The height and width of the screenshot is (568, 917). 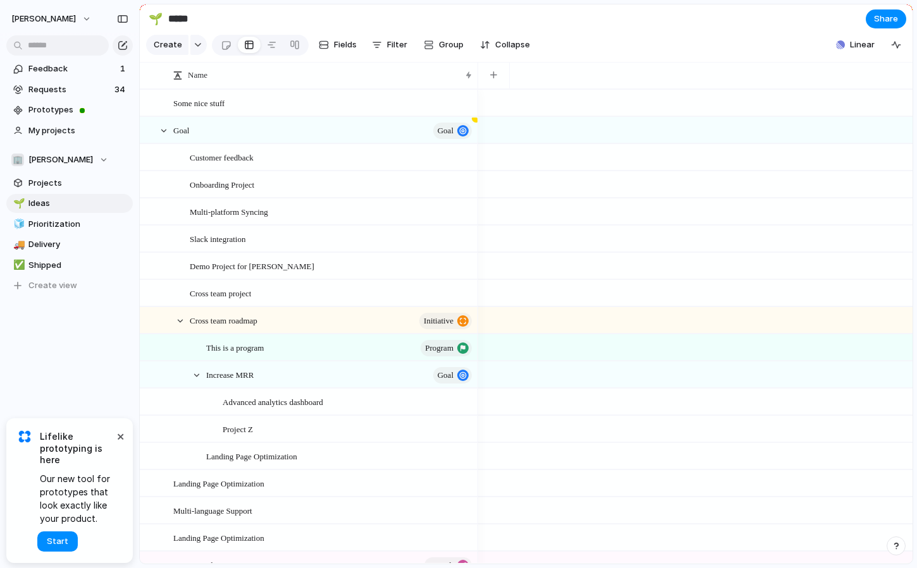 I want to click on div: 🌱Ideas, so click(x=70, y=204).